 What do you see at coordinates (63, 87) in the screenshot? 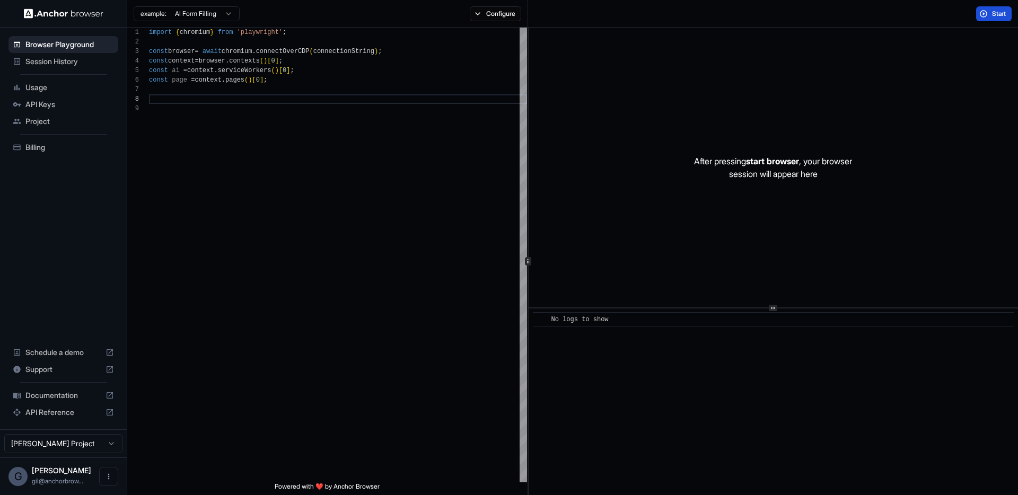
I see `div: Usage` at bounding box center [63, 87].